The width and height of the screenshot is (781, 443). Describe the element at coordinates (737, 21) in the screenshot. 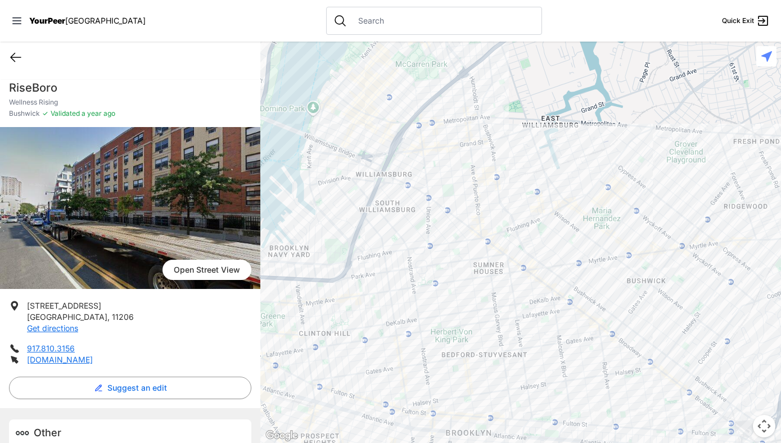

I see `span: Quick Exit` at that location.